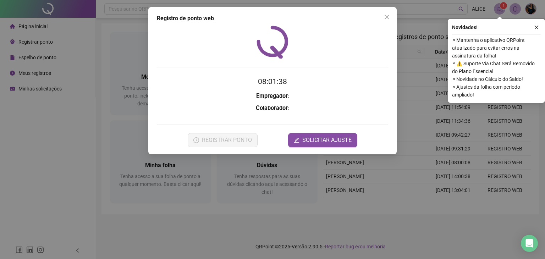  Describe the element at coordinates (387, 17) in the screenshot. I see `button: Close` at that location.